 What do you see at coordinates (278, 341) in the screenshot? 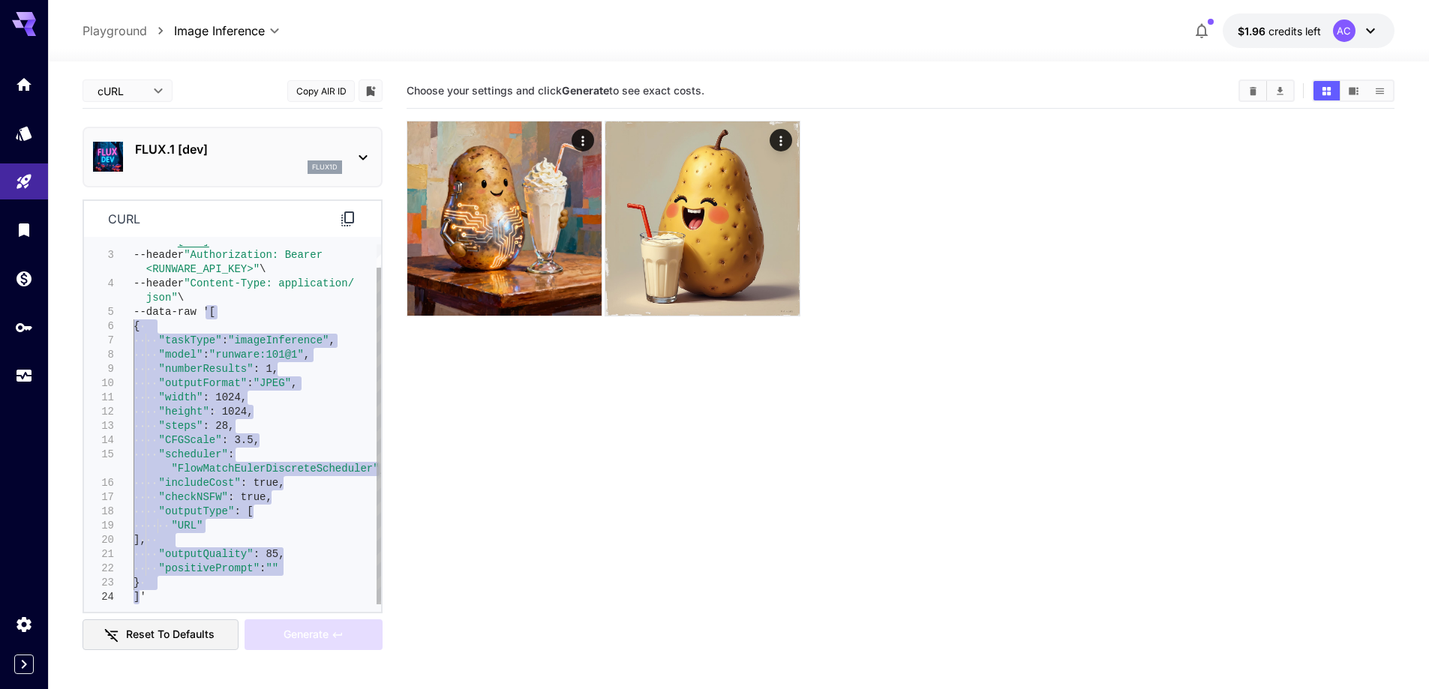
I see `span: "imageInference"` at bounding box center [278, 341].